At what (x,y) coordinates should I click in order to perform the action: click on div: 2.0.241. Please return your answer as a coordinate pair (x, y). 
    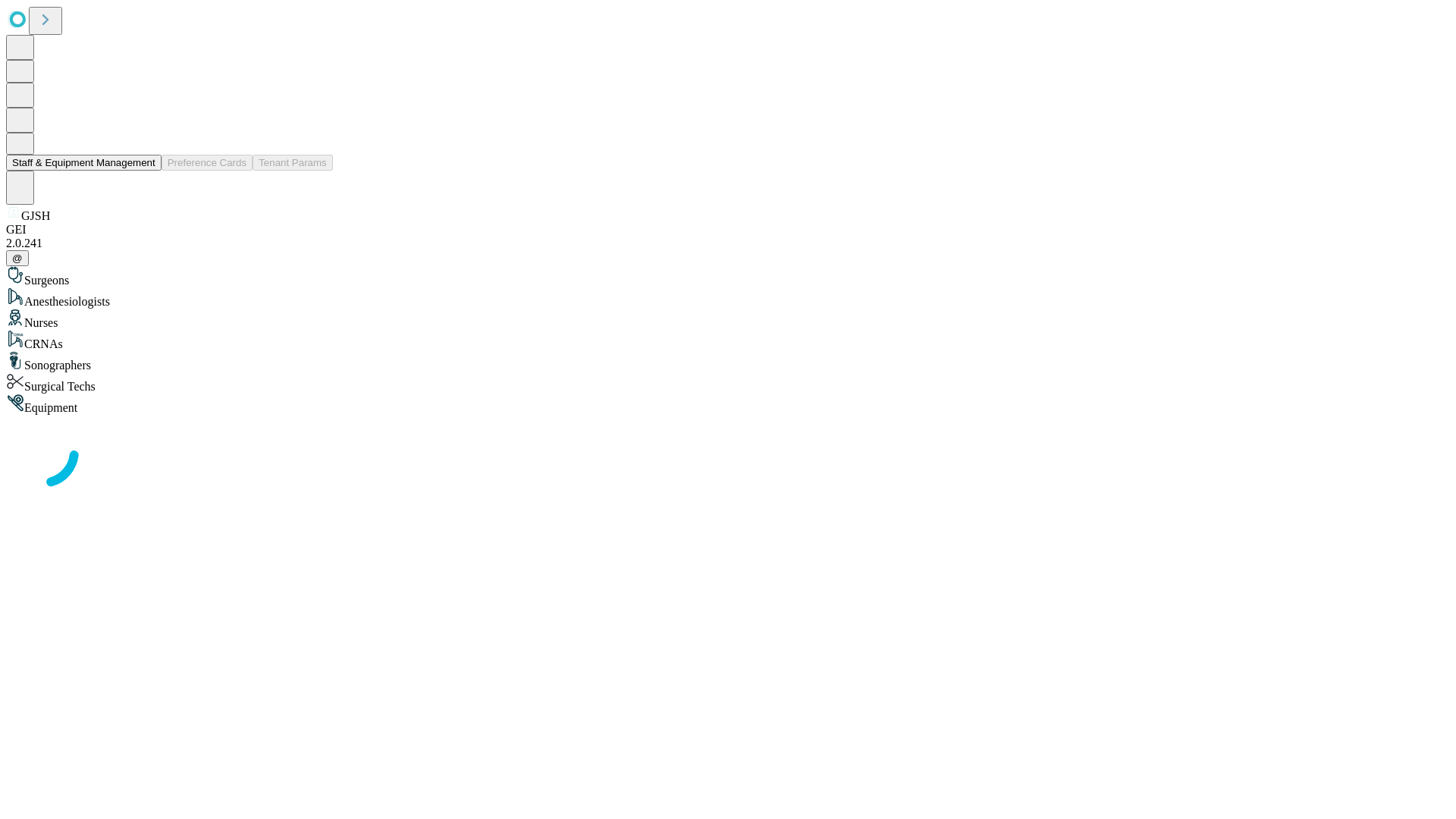
    Looking at the image, I should click on (728, 244).